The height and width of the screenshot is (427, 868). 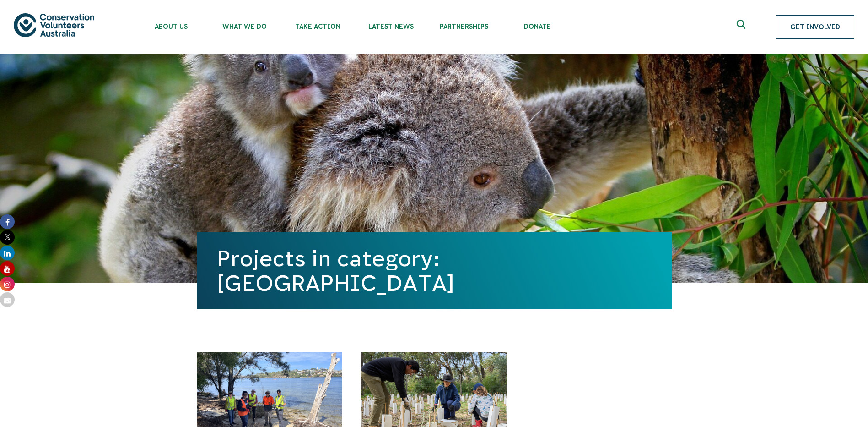 I want to click on span: Donate, so click(x=537, y=27).